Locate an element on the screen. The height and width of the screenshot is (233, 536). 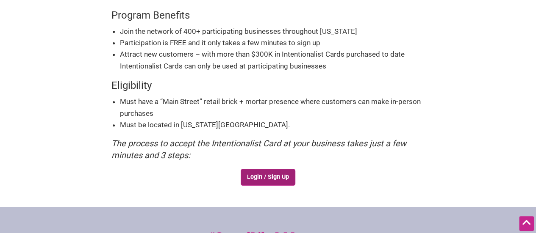
em: The process to accept the Intentionalist Card at your business takes just a few minutes and 3 steps: is located at coordinates (259, 150).